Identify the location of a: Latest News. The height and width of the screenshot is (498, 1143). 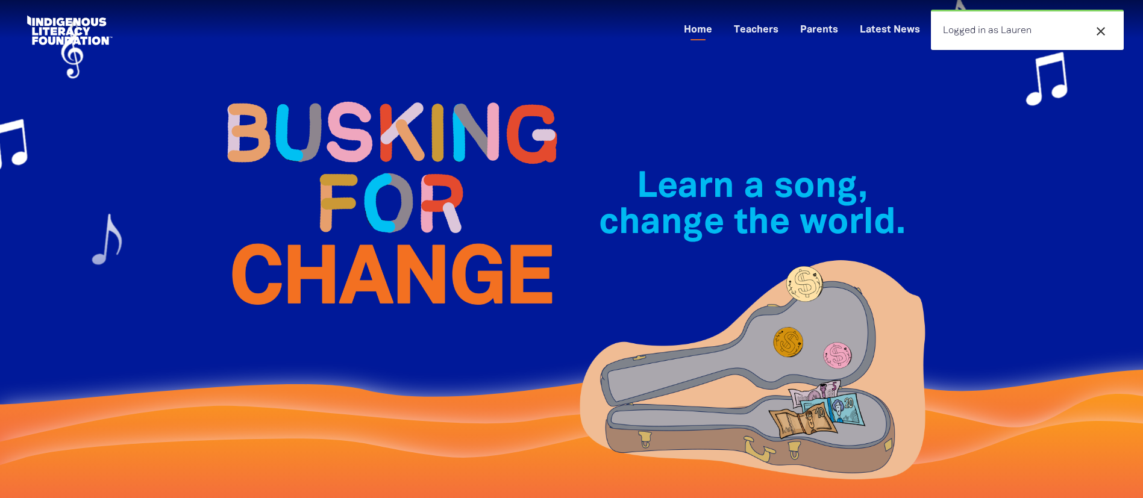
(890, 30).